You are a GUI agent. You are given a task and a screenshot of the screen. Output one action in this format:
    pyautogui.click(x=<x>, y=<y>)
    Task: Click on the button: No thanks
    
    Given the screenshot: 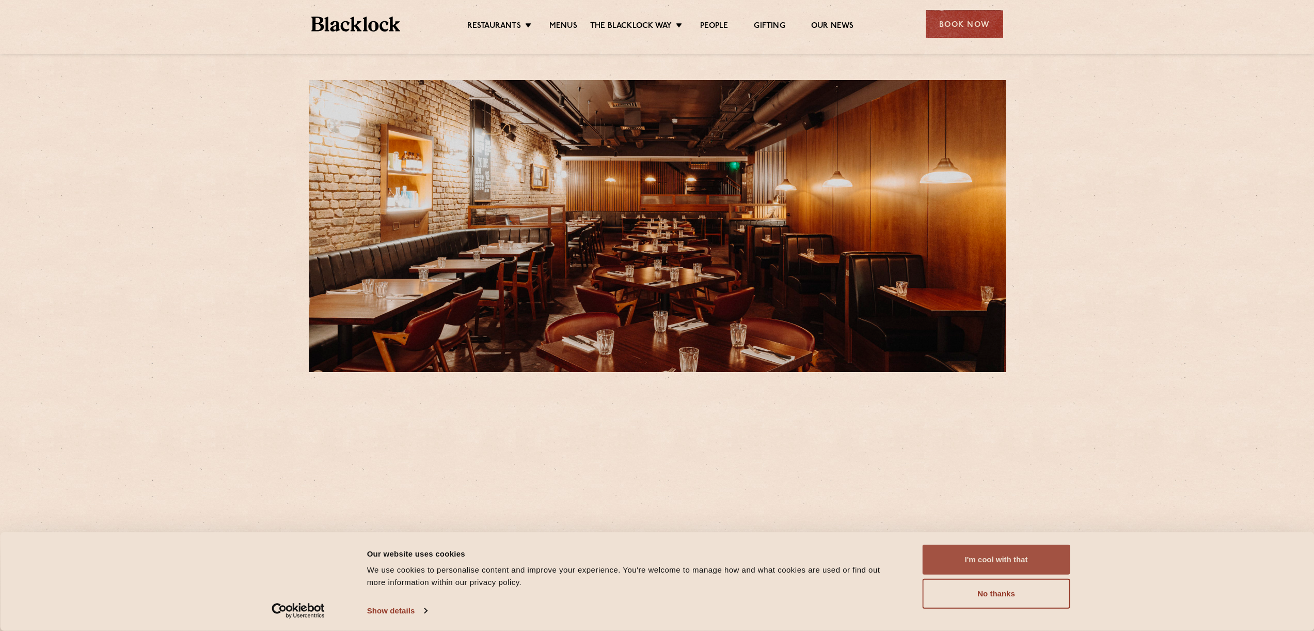 What is the action you would take?
    pyautogui.click(x=997, y=593)
    